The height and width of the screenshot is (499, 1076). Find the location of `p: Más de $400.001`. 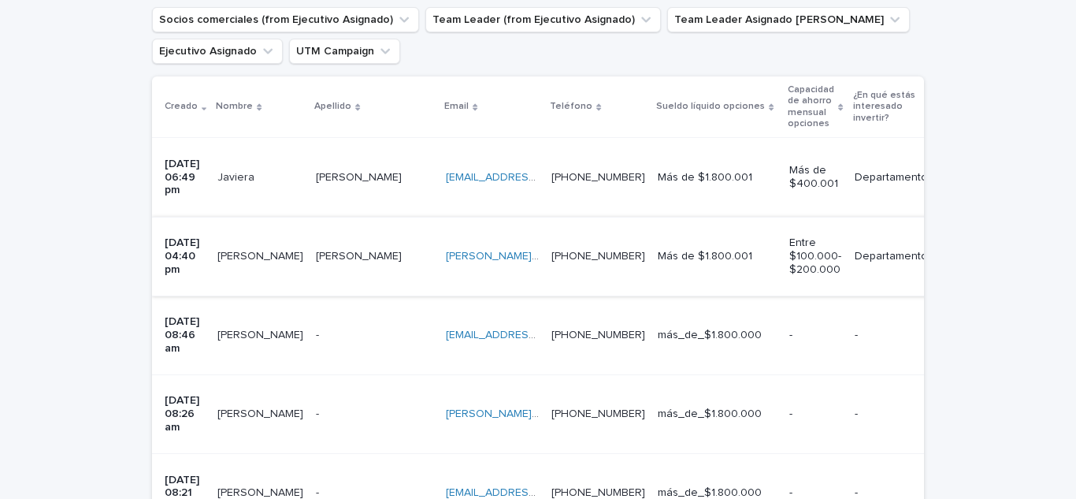

p: Más de $400.001 is located at coordinates (816, 177).